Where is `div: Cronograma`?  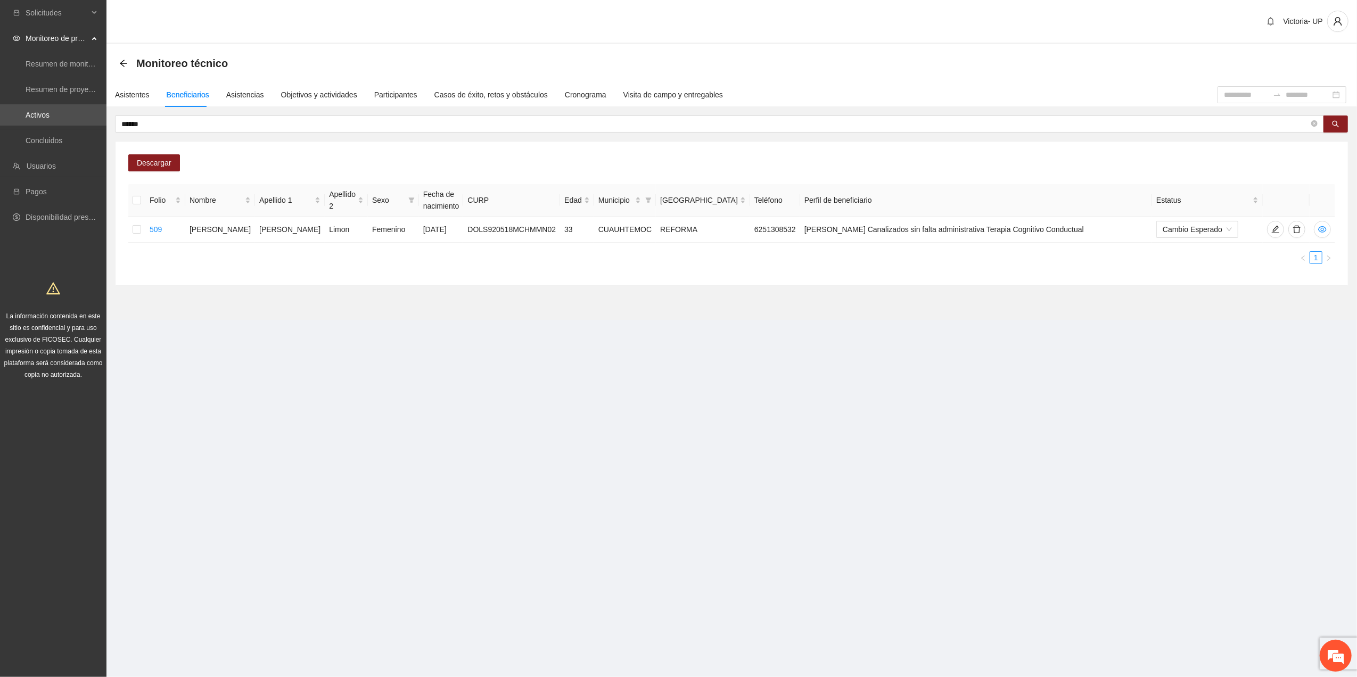
div: Cronograma is located at coordinates (586, 95).